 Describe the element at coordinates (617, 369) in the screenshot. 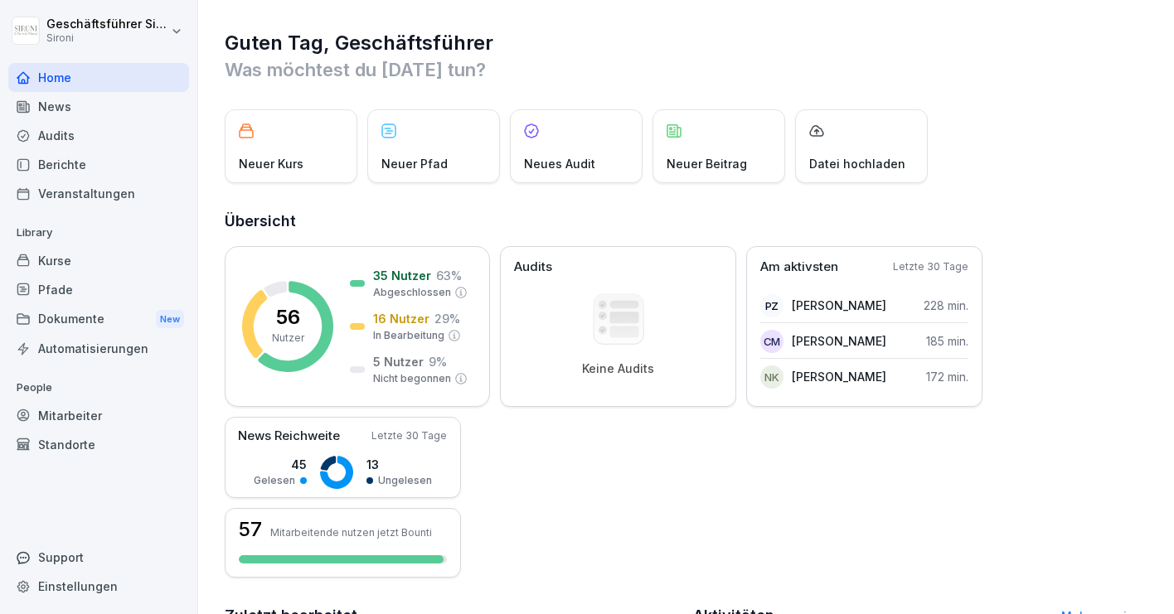

I see `p: Keine Audits` at that location.